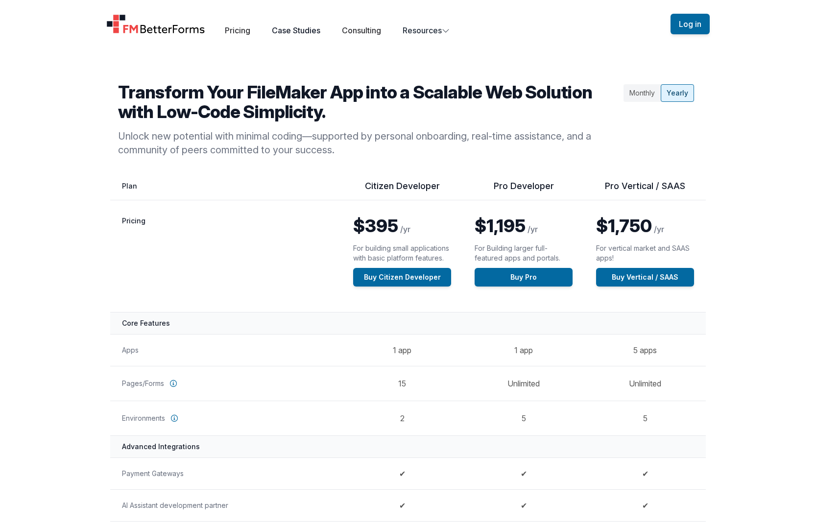 This screenshot has height=527, width=816. What do you see at coordinates (408, 446) in the screenshot?
I see `th: Advanced Integrations` at bounding box center [408, 446].